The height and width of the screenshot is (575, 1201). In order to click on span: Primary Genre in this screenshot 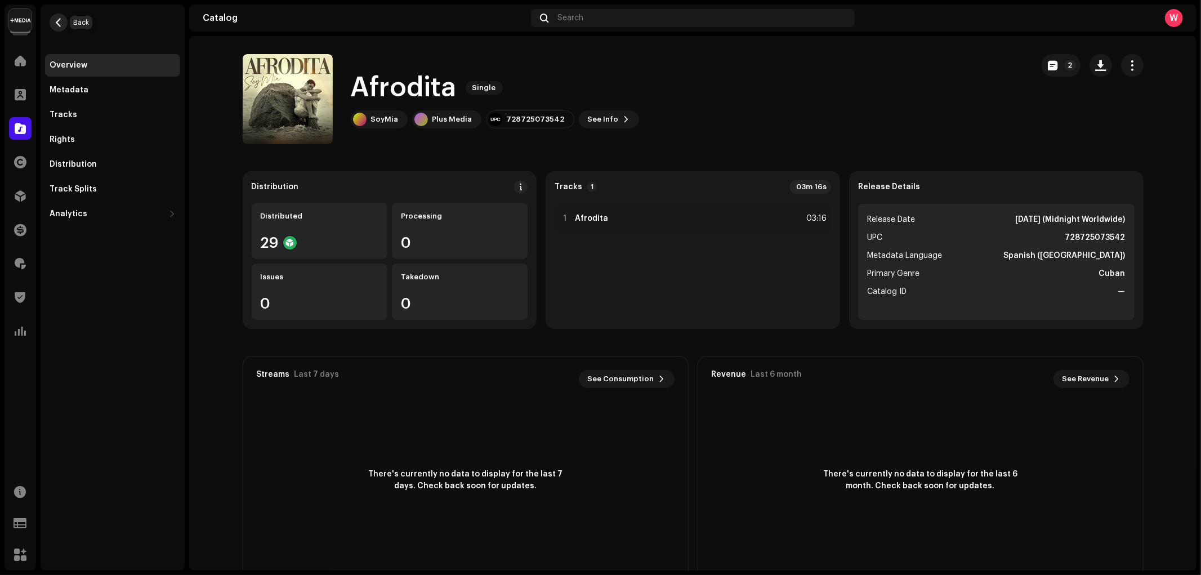, I will do `click(893, 274)`.